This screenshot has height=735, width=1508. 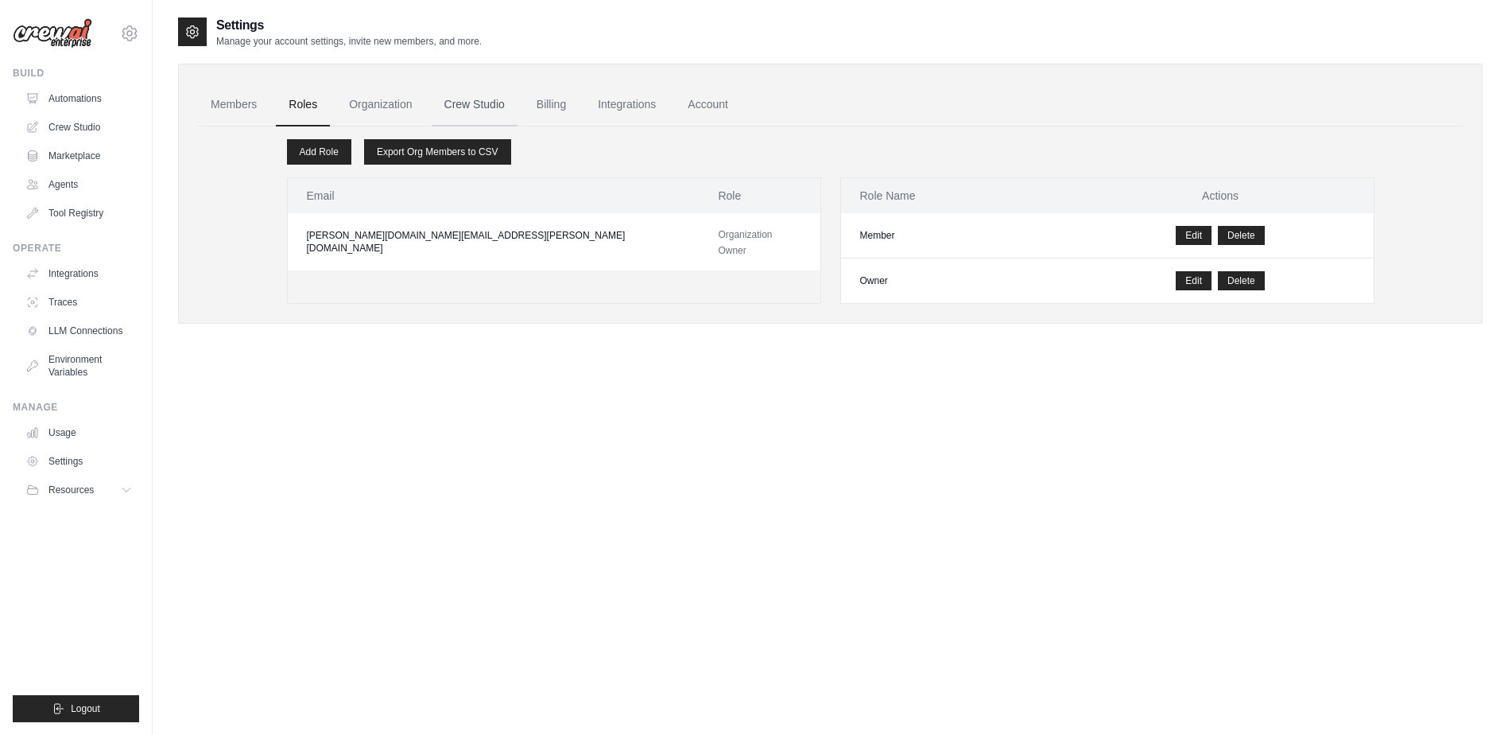 I want to click on span: Organization Owner, so click(x=745, y=243).